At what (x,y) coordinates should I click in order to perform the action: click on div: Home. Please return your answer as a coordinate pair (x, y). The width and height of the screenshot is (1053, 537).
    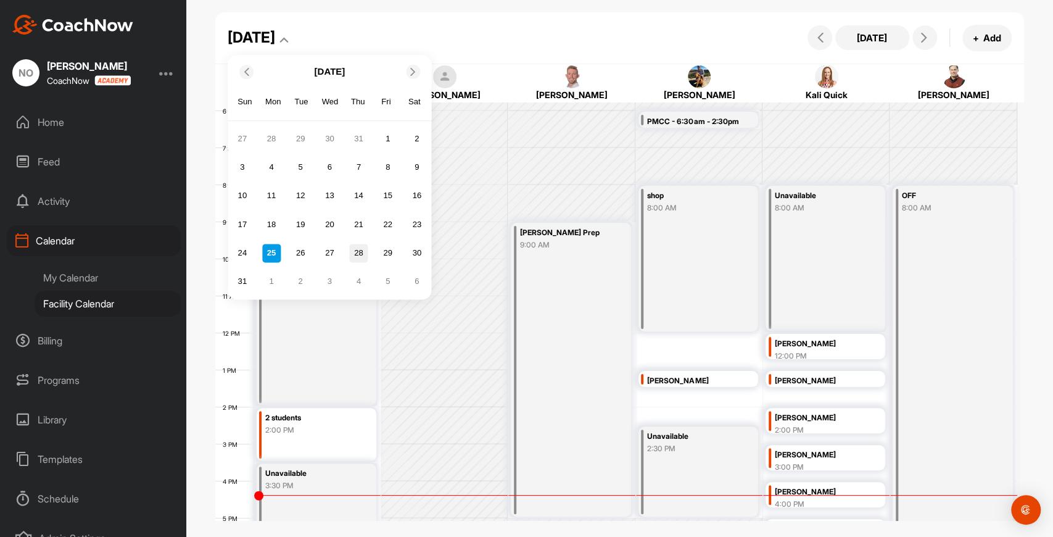
    Looking at the image, I should click on (94, 122).